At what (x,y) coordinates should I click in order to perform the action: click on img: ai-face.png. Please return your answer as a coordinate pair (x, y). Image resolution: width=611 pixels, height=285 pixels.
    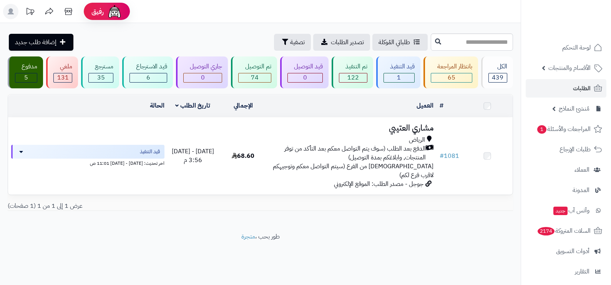
    Looking at the image, I should click on (114, 12).